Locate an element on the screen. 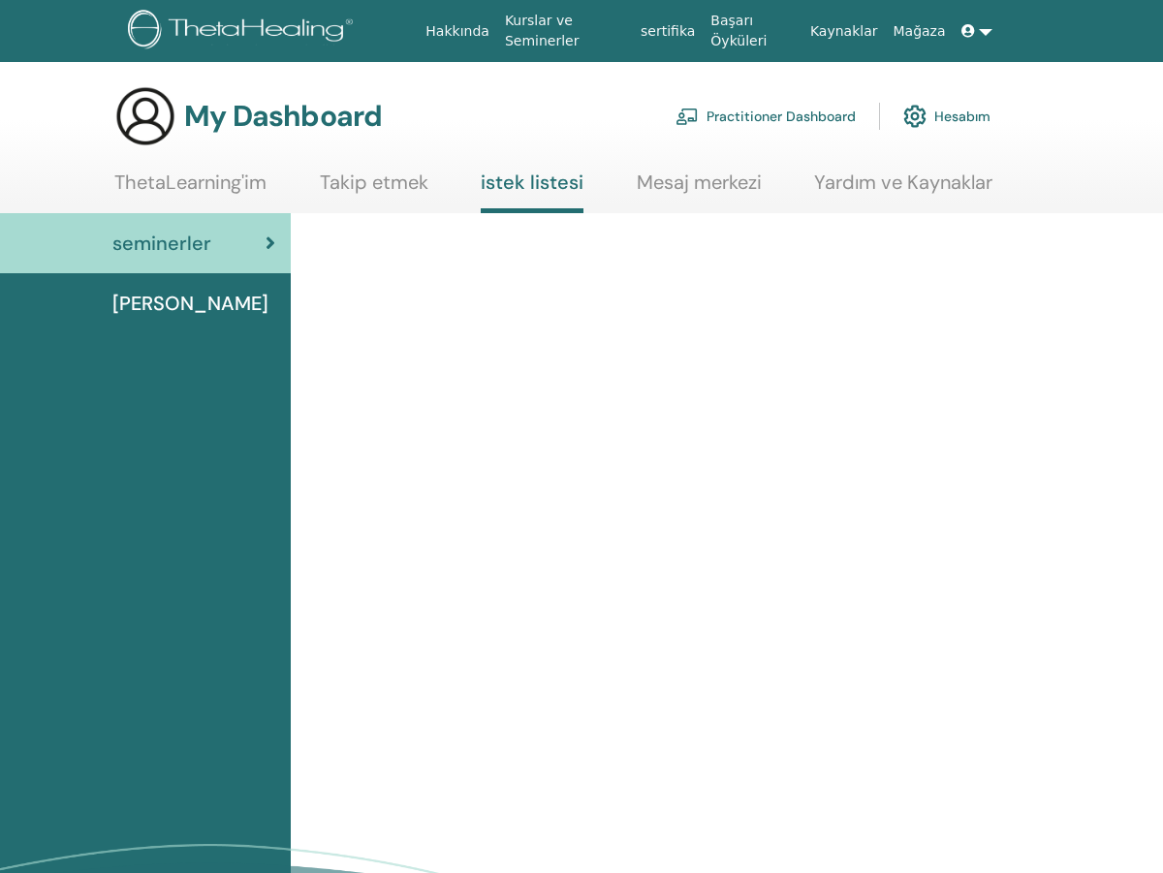 The height and width of the screenshot is (873, 1163). img: logo.png is located at coordinates (243, 31).